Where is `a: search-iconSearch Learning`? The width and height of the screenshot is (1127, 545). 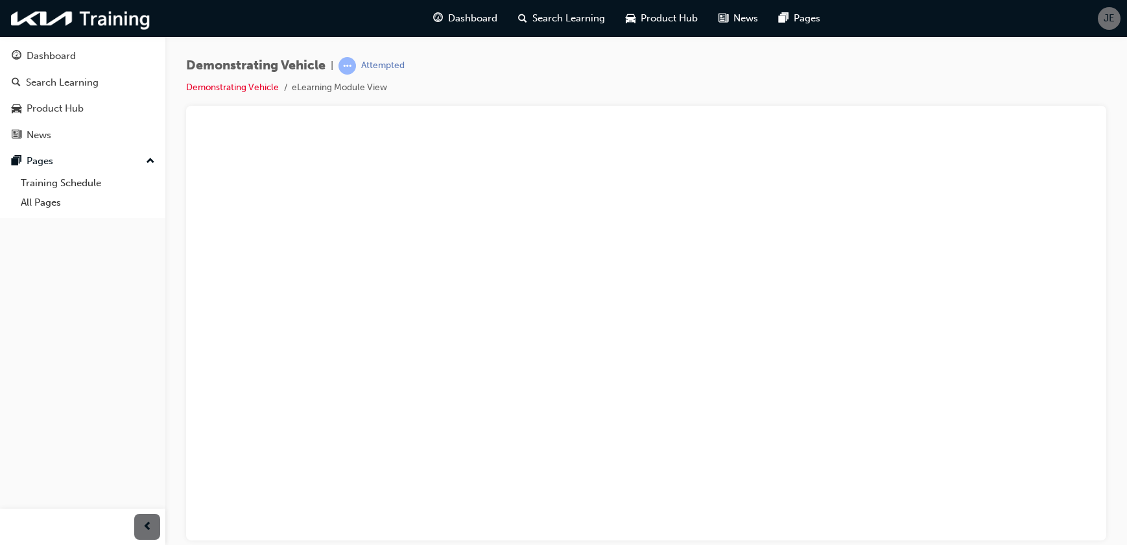
a: search-iconSearch Learning is located at coordinates (562, 18).